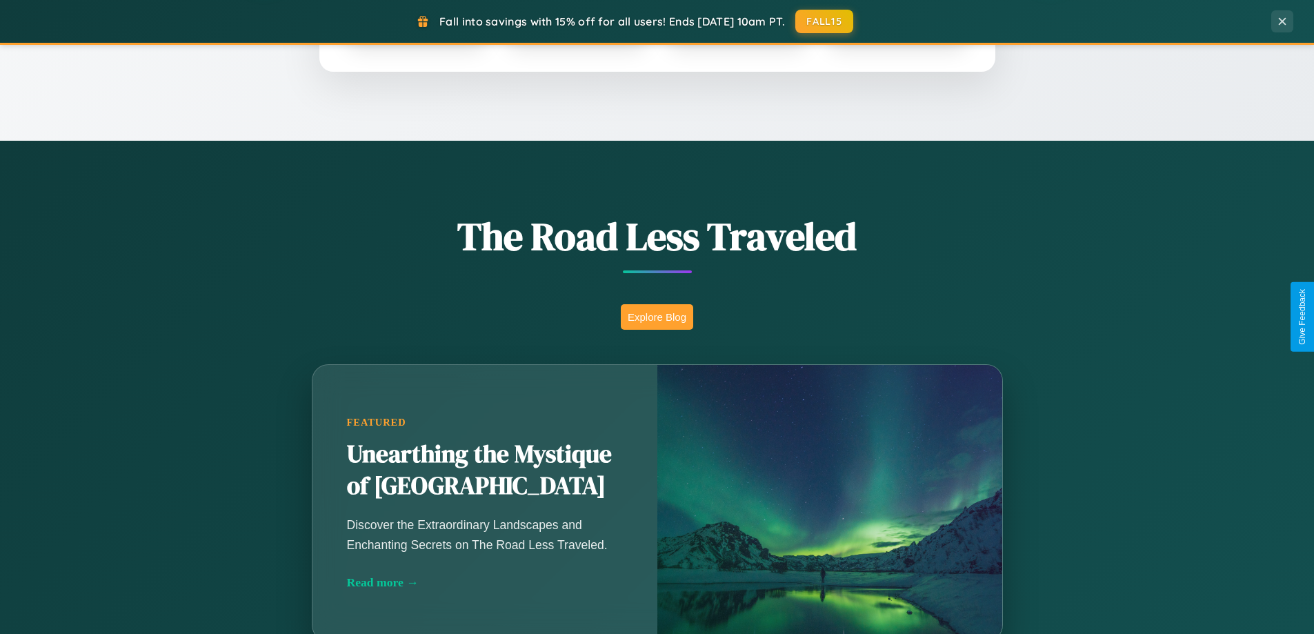 The image size is (1314, 634). What do you see at coordinates (1302, 317) in the screenshot?
I see `div: Give Feedback` at bounding box center [1302, 317].